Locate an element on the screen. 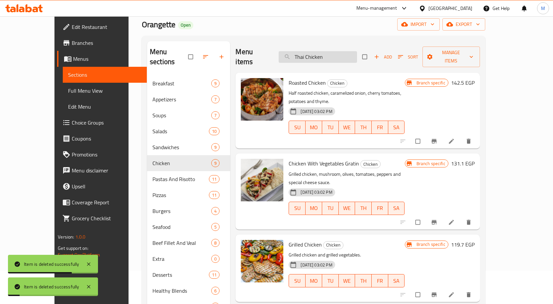 This screenshot has width=553, height=304. span: Seafood is located at coordinates (182, 227).